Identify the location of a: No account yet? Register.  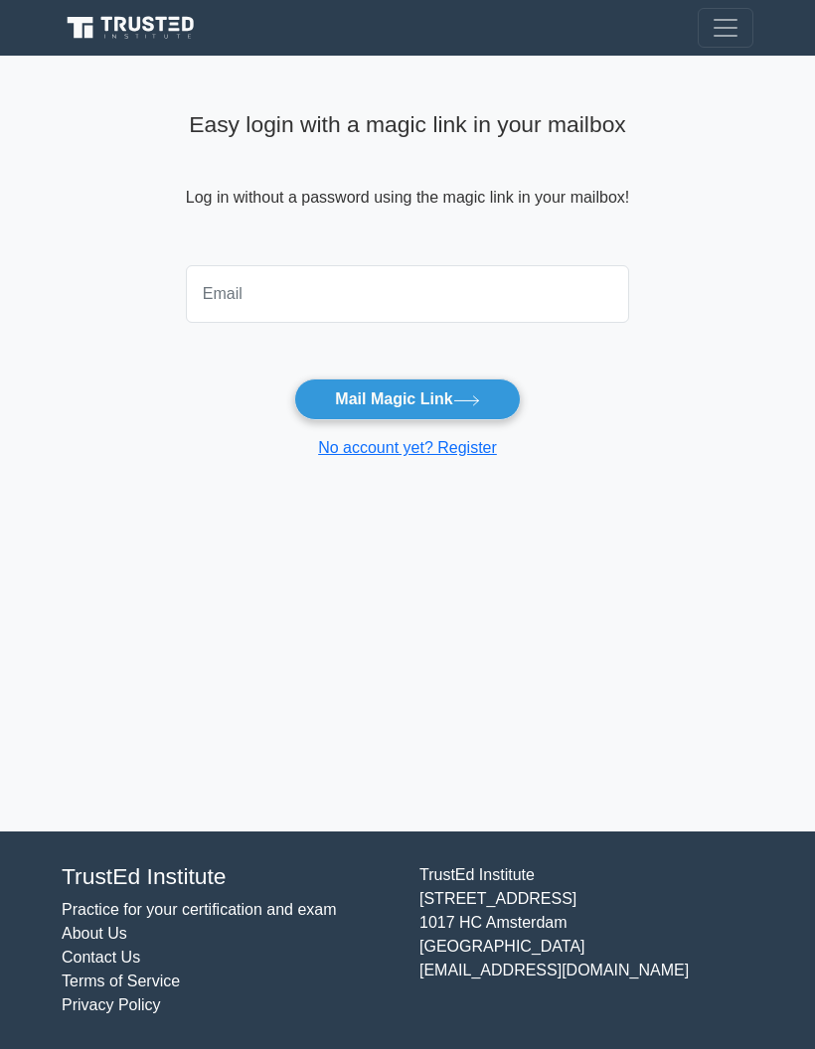
(407, 447).